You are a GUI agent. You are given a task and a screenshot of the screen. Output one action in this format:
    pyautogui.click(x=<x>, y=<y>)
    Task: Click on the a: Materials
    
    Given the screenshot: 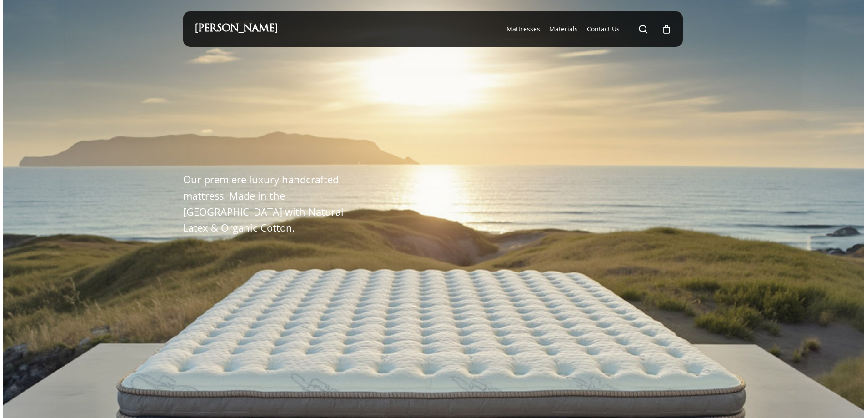 What is the action you would take?
    pyautogui.click(x=563, y=29)
    